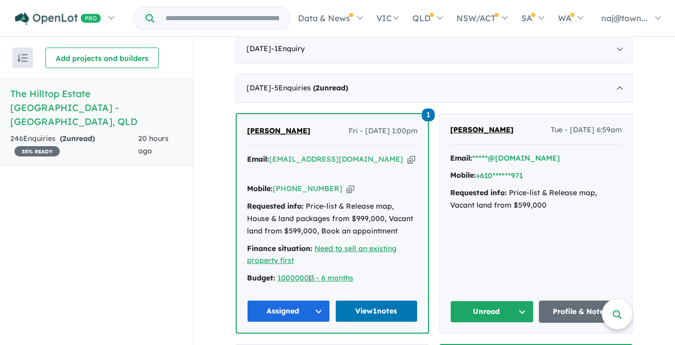 This screenshot has height=345, width=675. I want to click on button: Unread, so click(492, 311).